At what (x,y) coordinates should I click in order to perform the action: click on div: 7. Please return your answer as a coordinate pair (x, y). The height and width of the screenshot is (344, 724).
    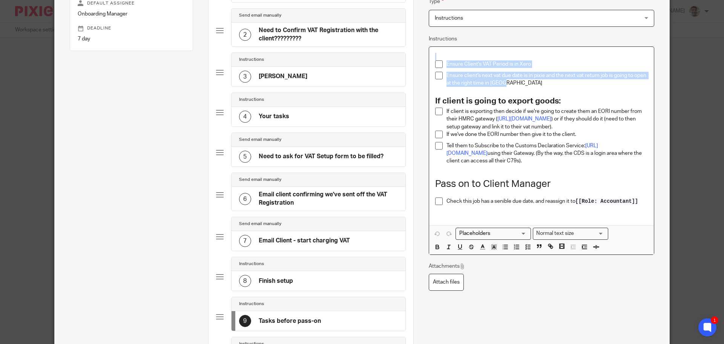
    Looking at the image, I should click on (245, 241).